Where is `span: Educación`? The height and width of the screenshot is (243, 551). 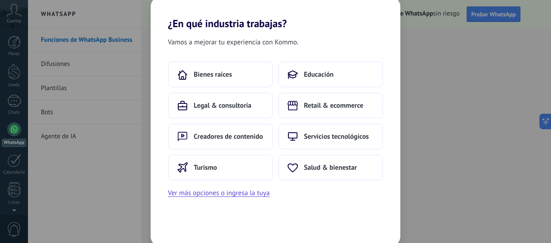 span: Educación is located at coordinates (318, 74).